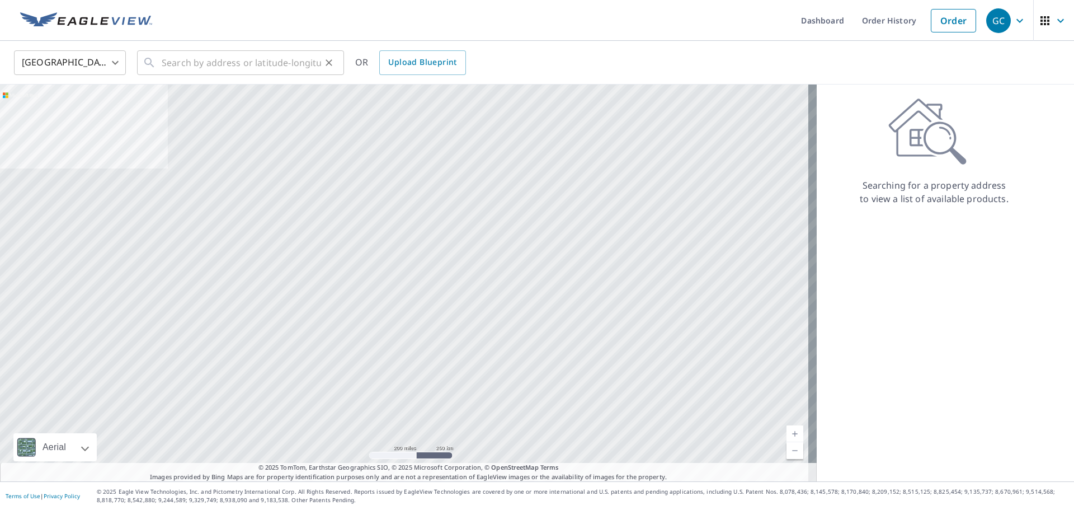 The image size is (1074, 510). Describe the element at coordinates (422, 63) in the screenshot. I see `a: Upload Blueprint` at that location.